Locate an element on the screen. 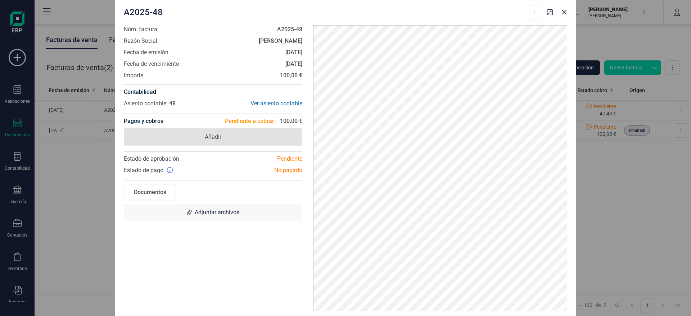 Image resolution: width=691 pixels, height=316 pixels. strong: 100,00 € is located at coordinates (291, 75).